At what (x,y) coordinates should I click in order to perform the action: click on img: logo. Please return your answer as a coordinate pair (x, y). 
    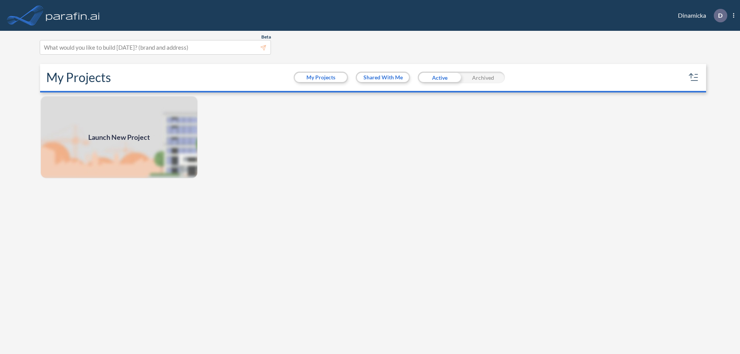
    Looking at the image, I should click on (73, 15).